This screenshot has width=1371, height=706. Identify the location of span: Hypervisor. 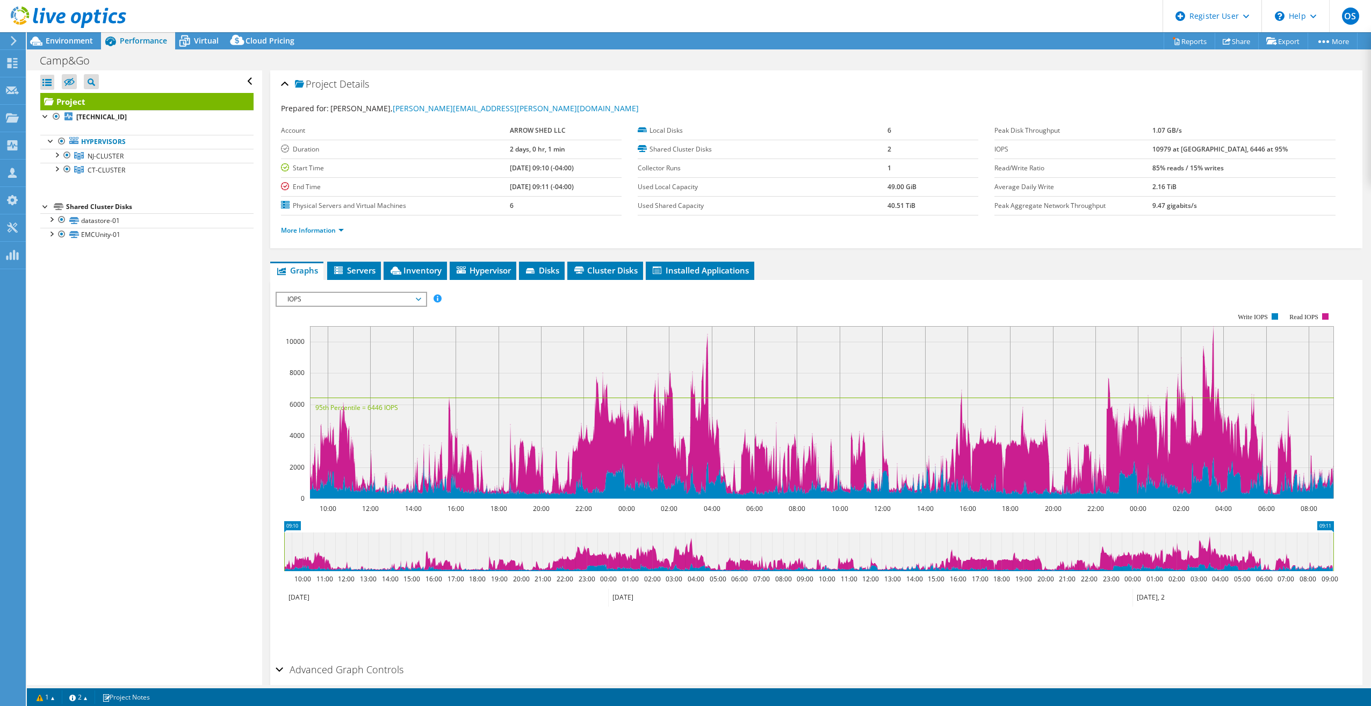
(483, 270).